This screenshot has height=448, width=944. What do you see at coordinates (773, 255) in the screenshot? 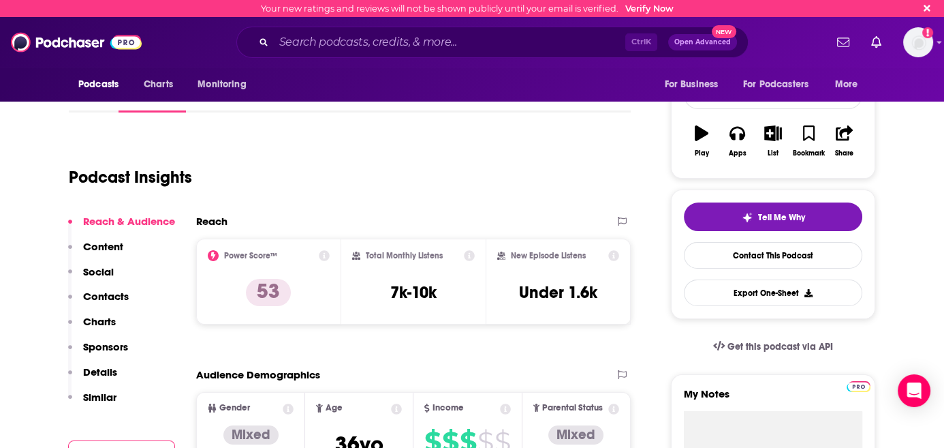
I see `a: Contact This Podcast` at bounding box center [773, 255].